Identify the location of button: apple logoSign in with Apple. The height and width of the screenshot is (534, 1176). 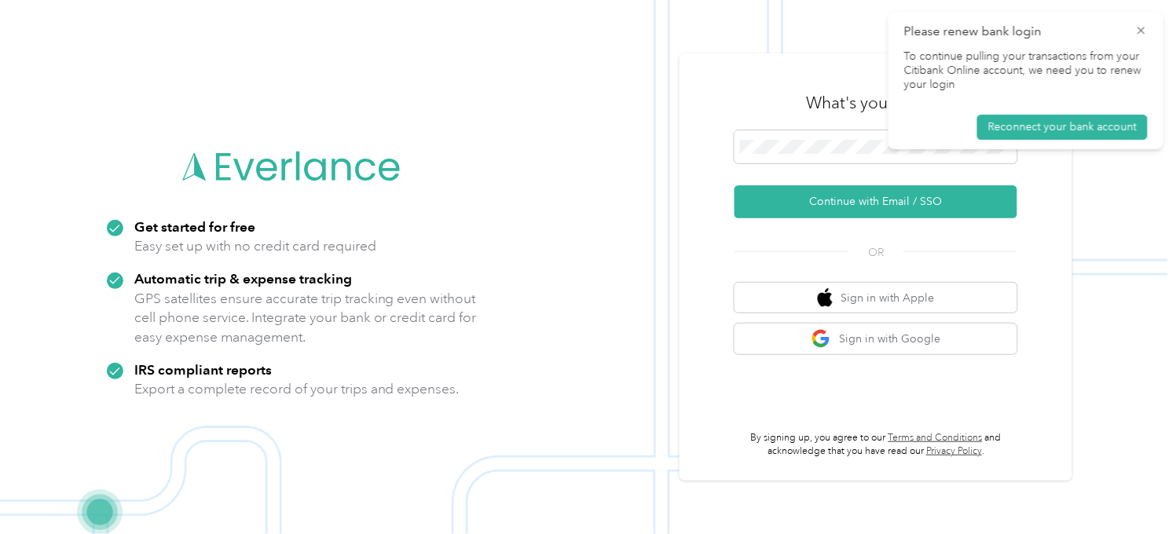
(876, 298).